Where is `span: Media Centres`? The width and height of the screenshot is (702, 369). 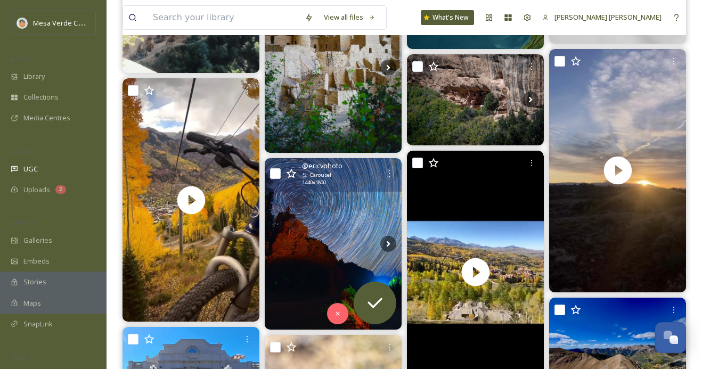
span: Media Centres is located at coordinates (47, 118).